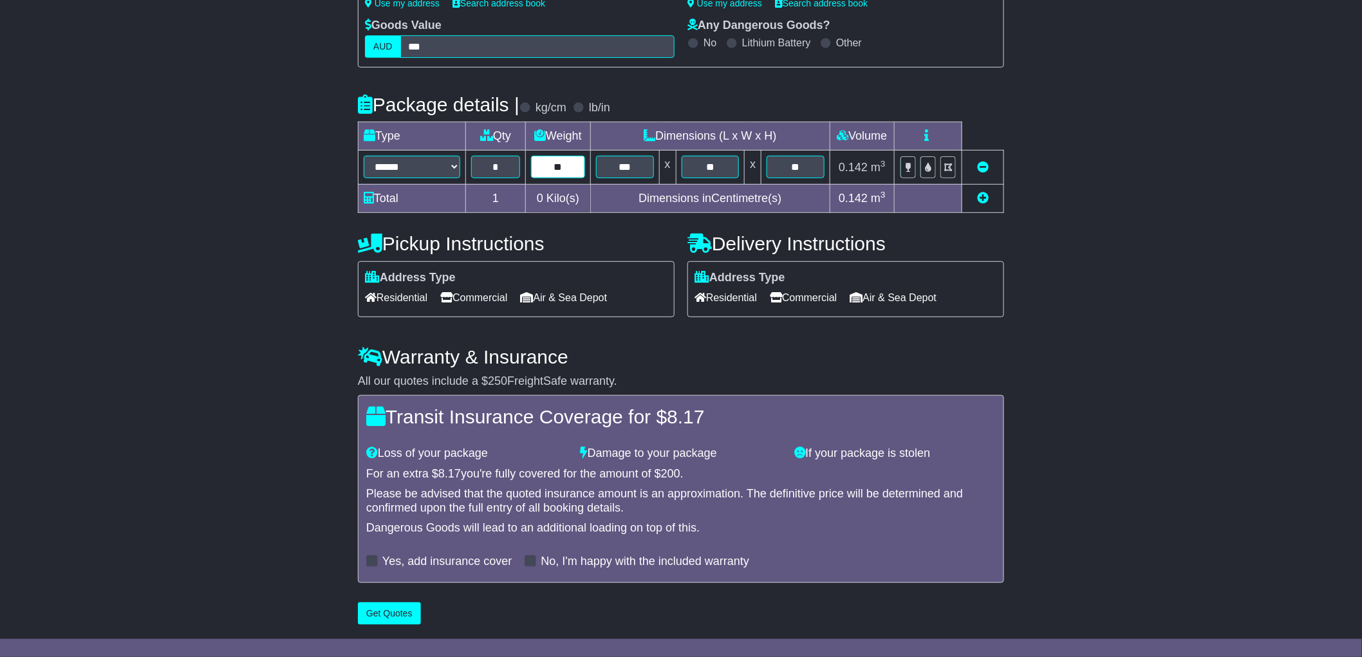 This screenshot has width=1362, height=657. I want to click on div: Dangerous Goods will lead to an additional loading on top of this., so click(681, 528).